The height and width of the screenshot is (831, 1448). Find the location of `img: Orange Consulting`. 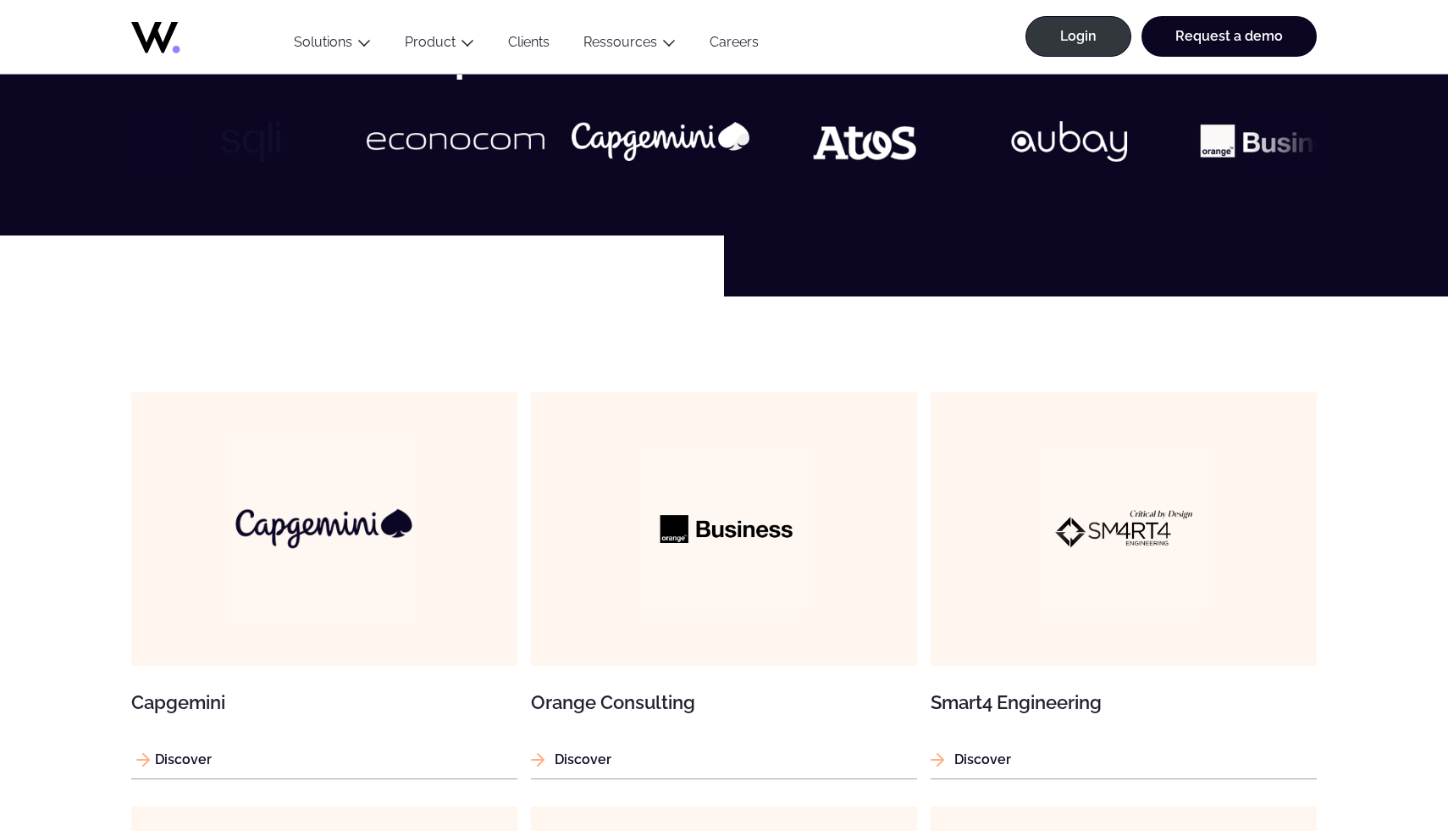

img: Orange Consulting is located at coordinates (724, 528).